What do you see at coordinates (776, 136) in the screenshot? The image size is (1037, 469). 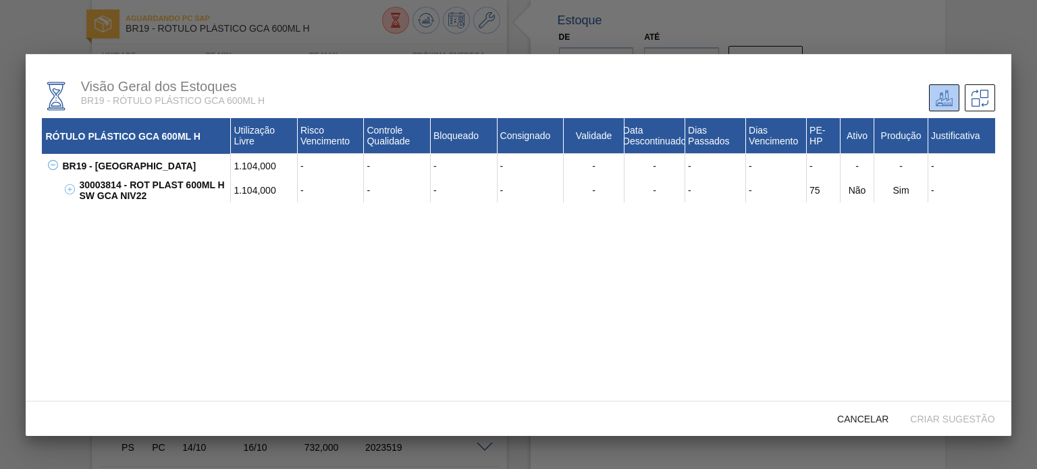 I see `div: Dias Vencimento` at bounding box center [776, 136].